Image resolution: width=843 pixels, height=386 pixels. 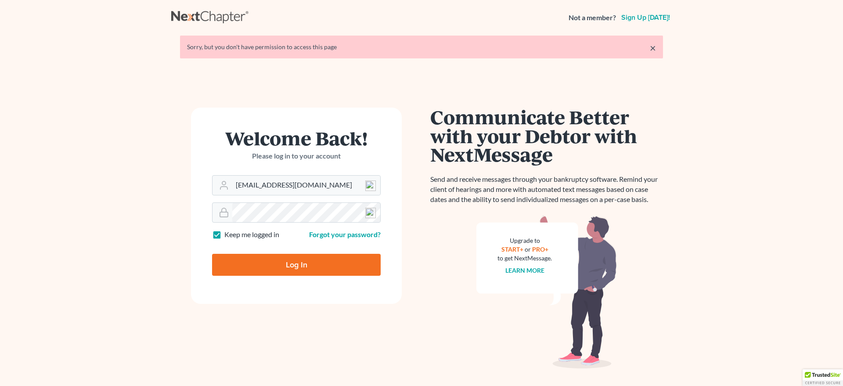 What do you see at coordinates (525, 241) in the screenshot?
I see `div: Upgrade to` at bounding box center [525, 241].